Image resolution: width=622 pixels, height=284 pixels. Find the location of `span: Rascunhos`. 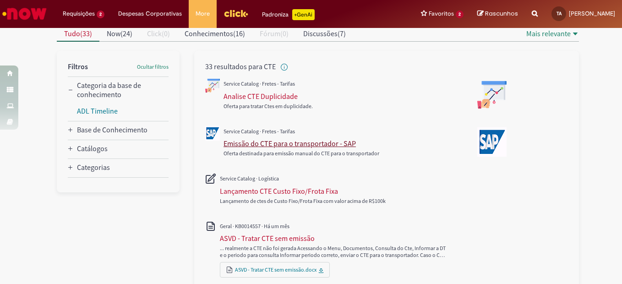

span: Rascunhos is located at coordinates (501, 13).